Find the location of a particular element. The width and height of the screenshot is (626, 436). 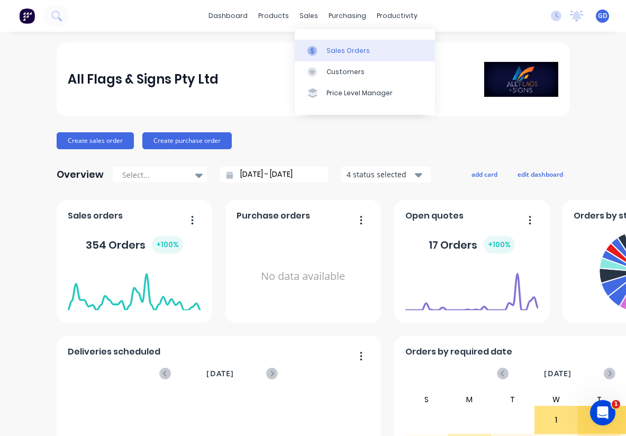

div: 4 status selected is located at coordinates (380, 174).